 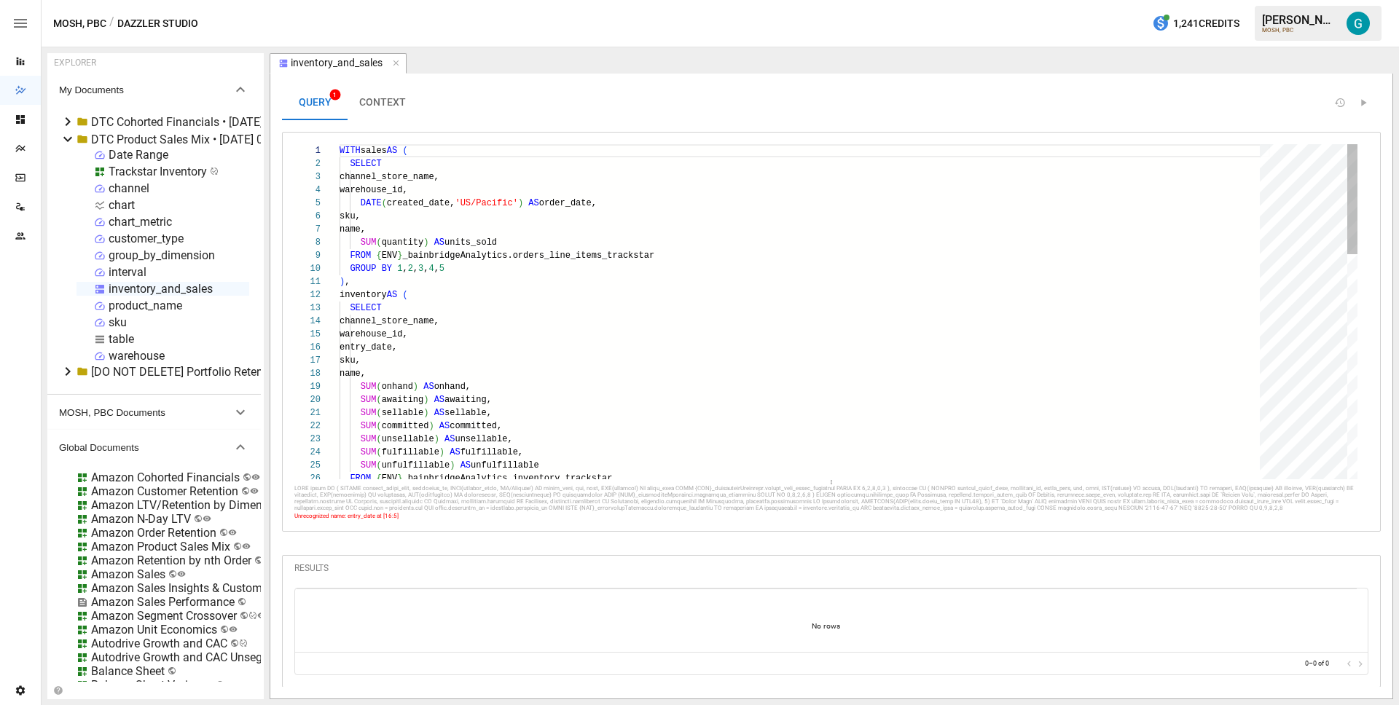 What do you see at coordinates (145, 90) in the screenshot?
I see `span: My Documents` at bounding box center [145, 90].